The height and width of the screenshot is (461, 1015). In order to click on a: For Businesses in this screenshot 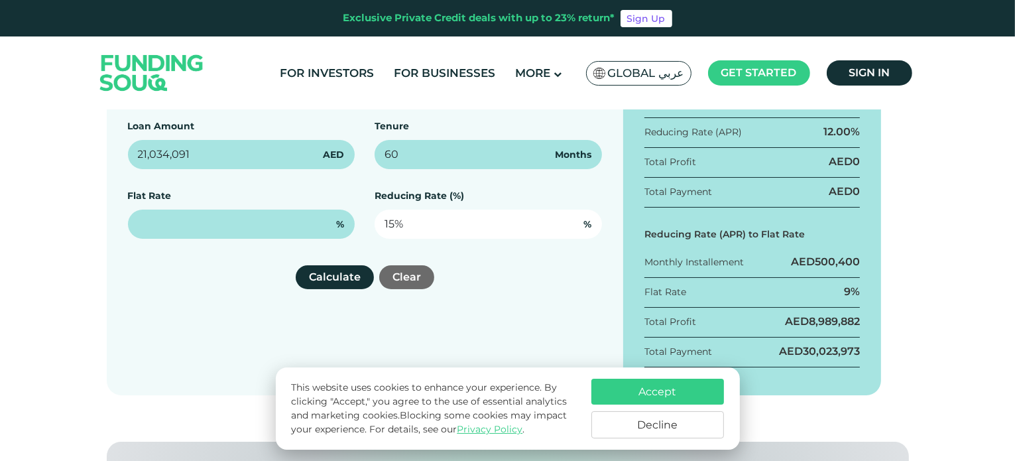, I will do `click(444, 73)`.